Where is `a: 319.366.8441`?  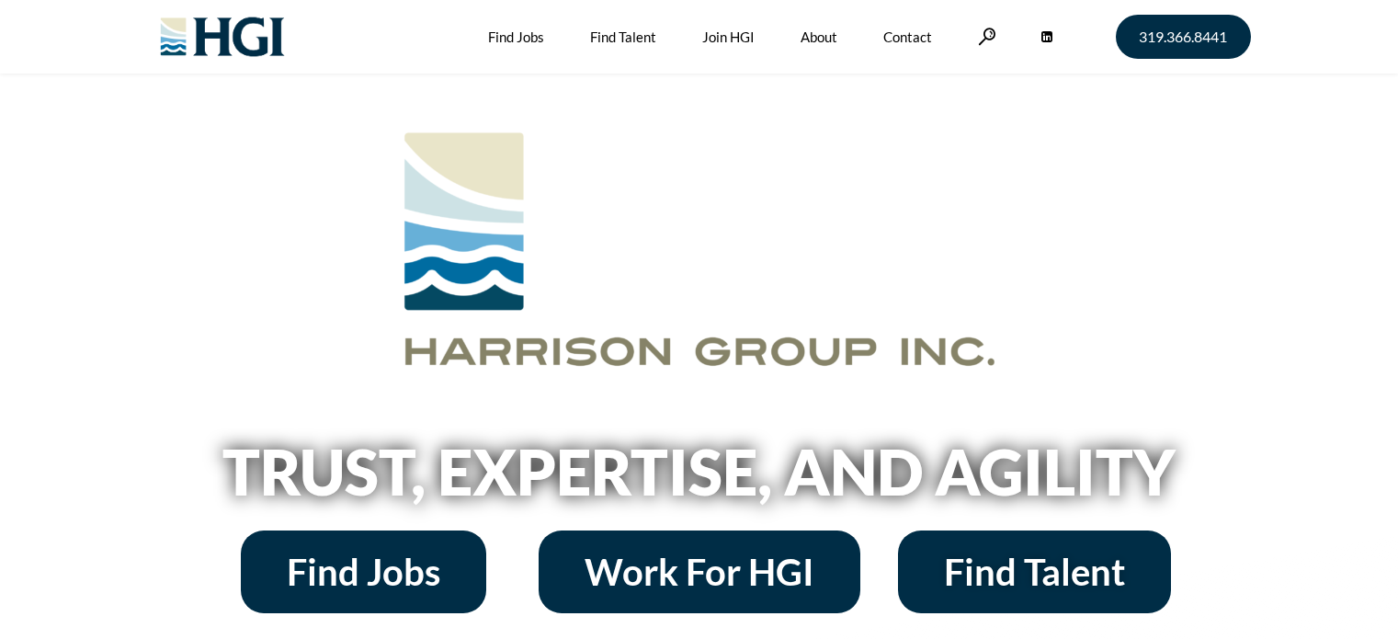 a: 319.366.8441 is located at coordinates (1183, 37).